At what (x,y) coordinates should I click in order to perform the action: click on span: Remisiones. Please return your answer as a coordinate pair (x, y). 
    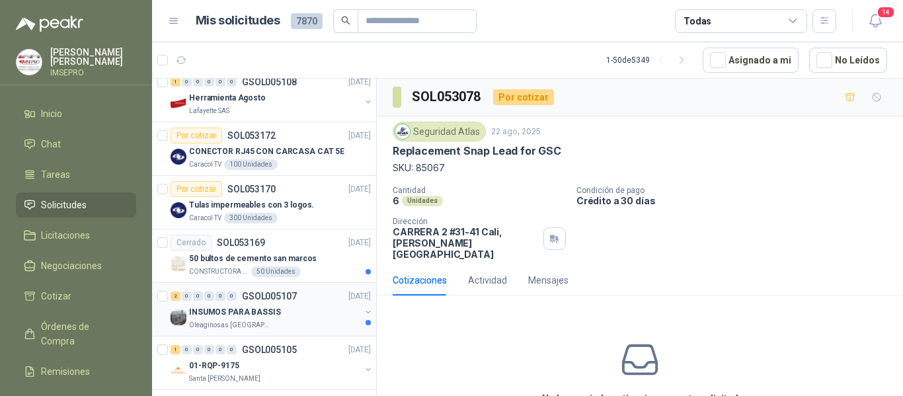
    Looking at the image, I should click on (65, 371).